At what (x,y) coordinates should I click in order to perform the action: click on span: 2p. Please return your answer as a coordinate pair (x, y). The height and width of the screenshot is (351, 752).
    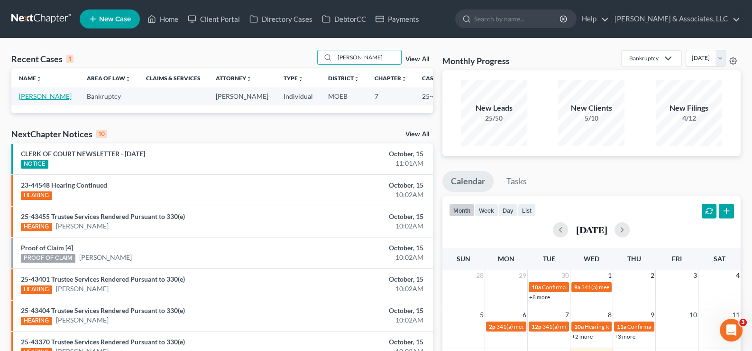
    Looking at the image, I should click on (492, 326).